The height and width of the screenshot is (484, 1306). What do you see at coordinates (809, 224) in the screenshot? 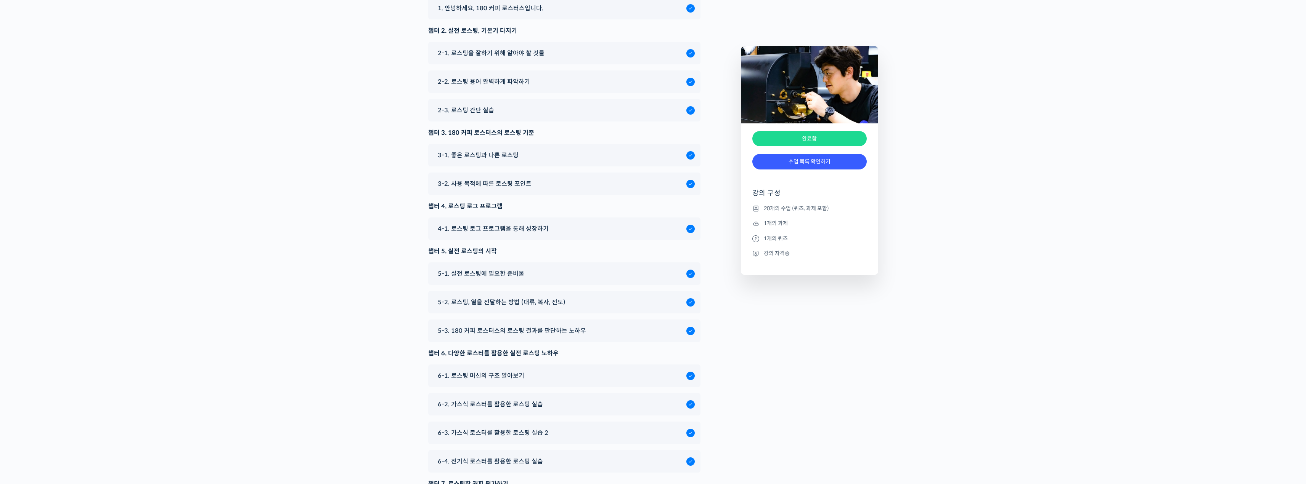
I see `li: 1개의 과제` at bounding box center [809, 224].